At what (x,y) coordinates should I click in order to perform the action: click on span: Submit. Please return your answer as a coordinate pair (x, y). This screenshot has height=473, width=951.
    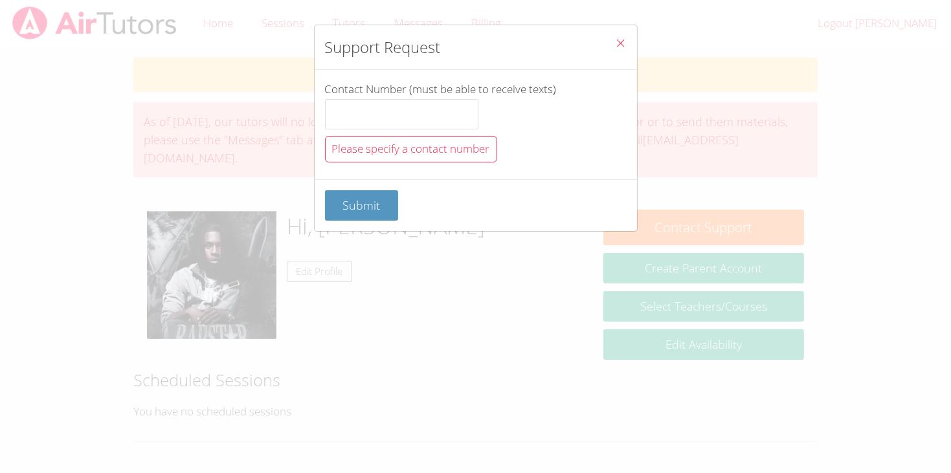
    Looking at the image, I should click on (361, 205).